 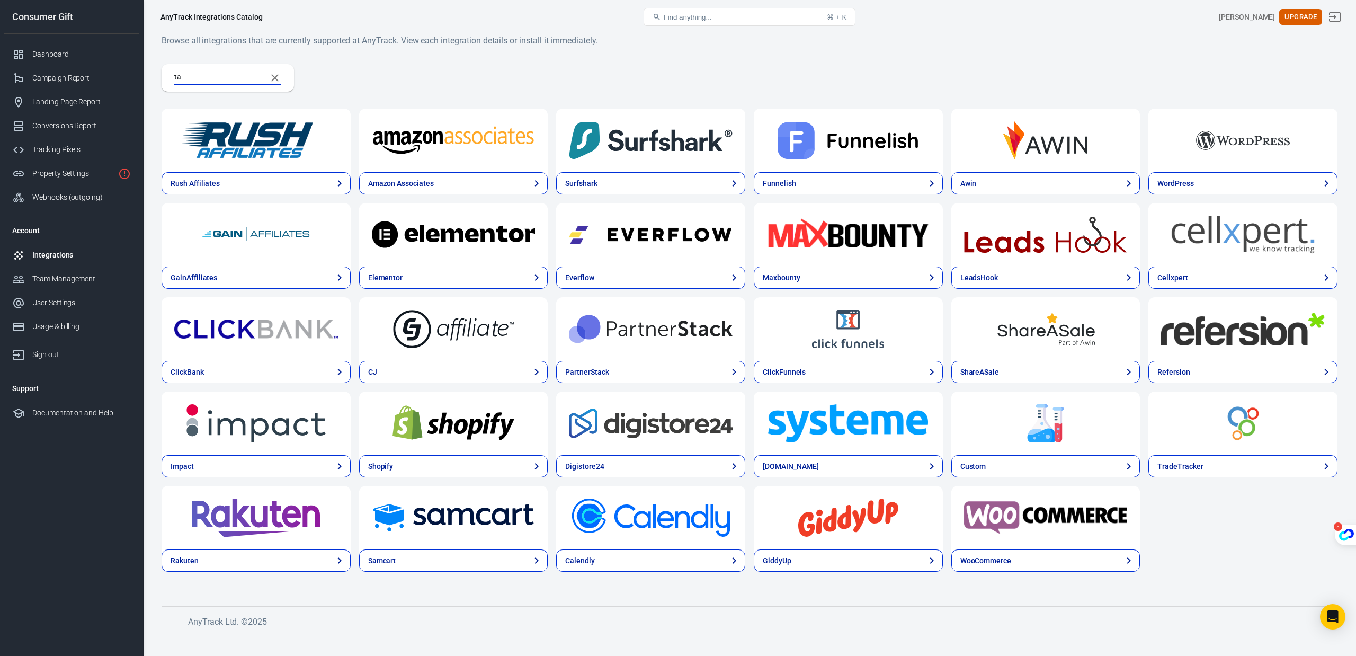 What do you see at coordinates (848, 329) in the screenshot?
I see `img: ClickFunnels` at bounding box center [848, 329].